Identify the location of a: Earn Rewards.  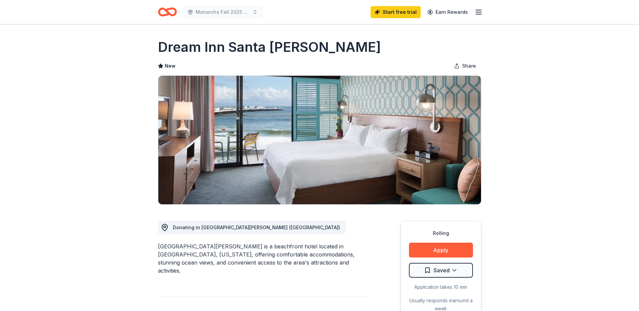
(448, 12).